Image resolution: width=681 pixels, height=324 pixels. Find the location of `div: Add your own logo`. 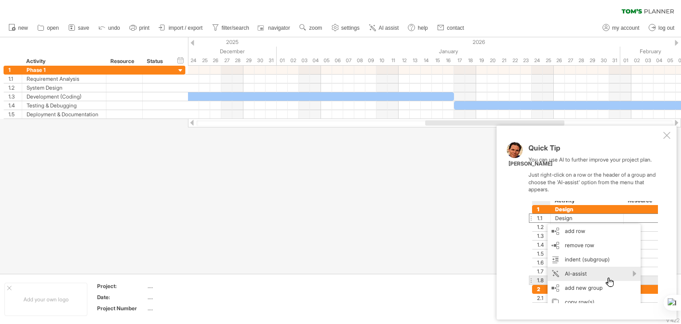

div: Add your own logo is located at coordinates (46, 299).